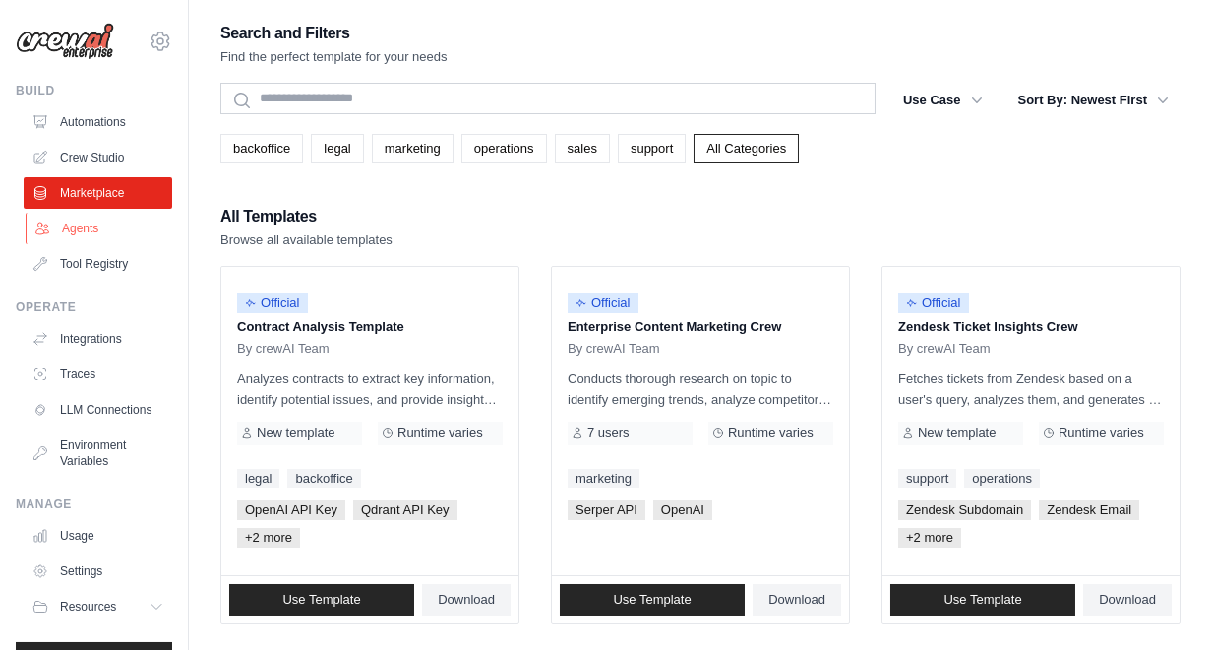 The image size is (1212, 650). Describe the element at coordinates (291, 510) in the screenshot. I see `span: OpenAI API Key` at that location.